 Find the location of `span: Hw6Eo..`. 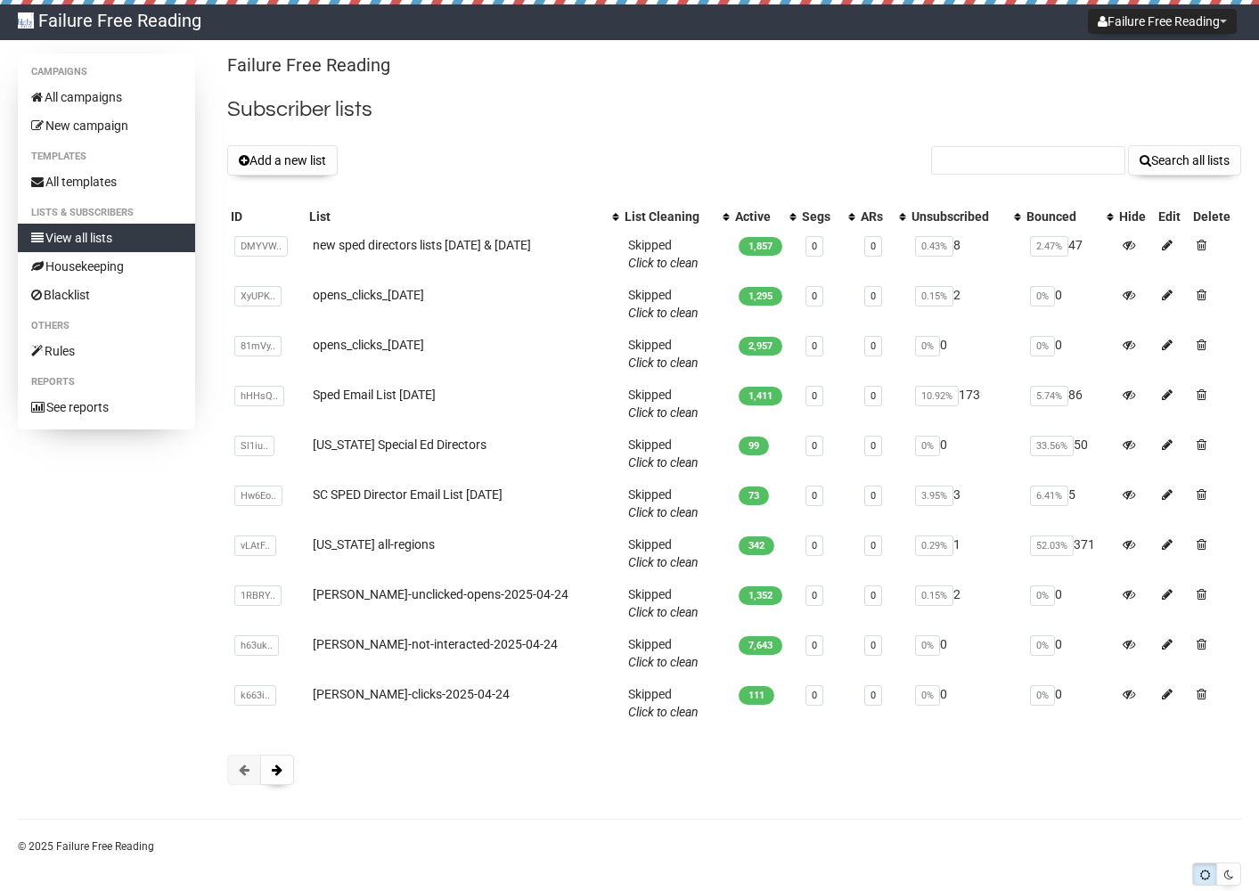

span: Hw6Eo.. is located at coordinates (258, 495).